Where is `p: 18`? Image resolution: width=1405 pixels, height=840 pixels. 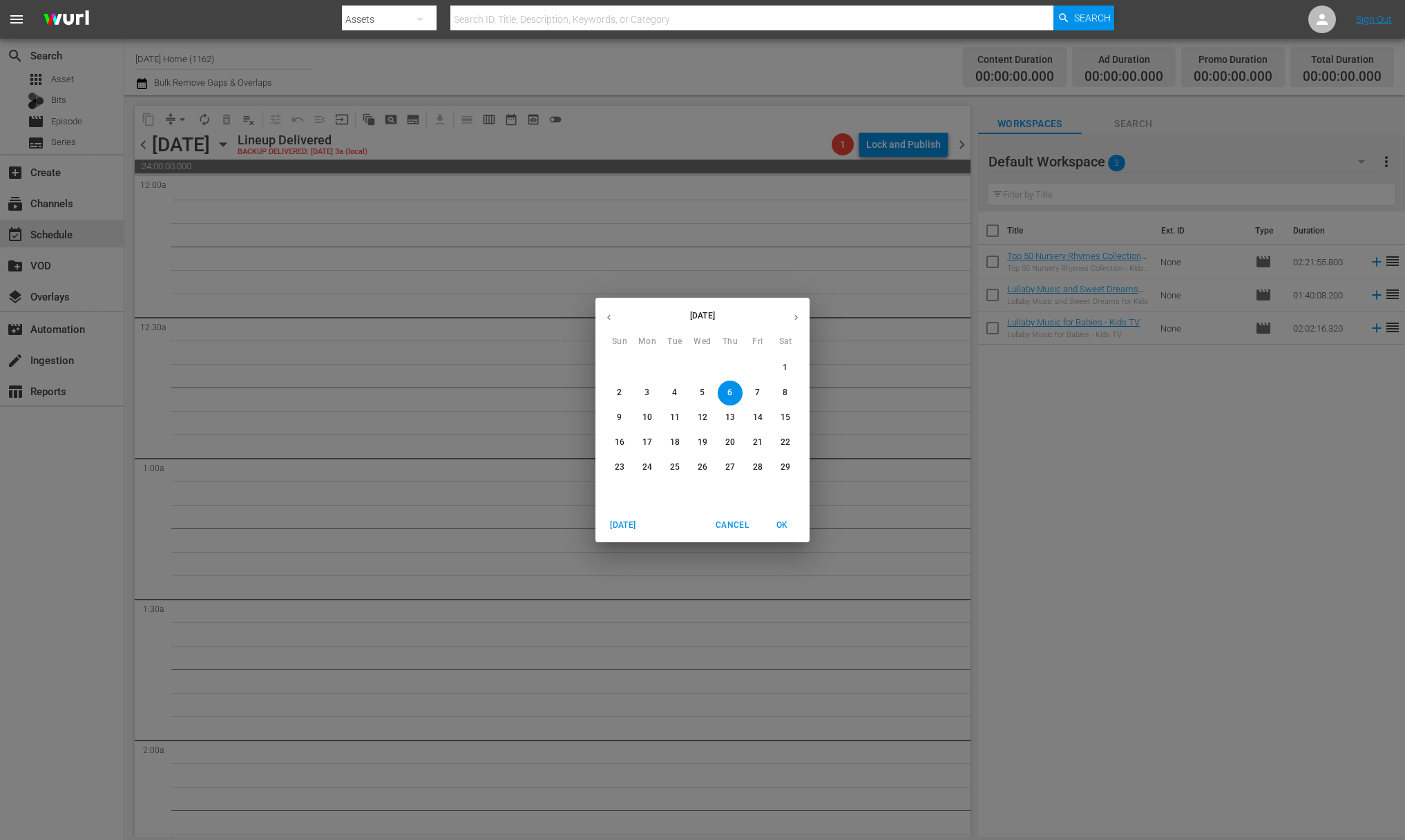
p: 18 is located at coordinates (675, 442).